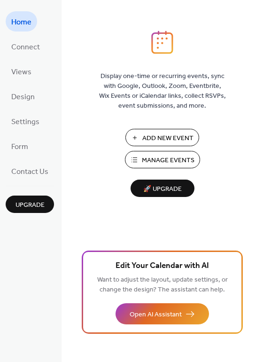 This screenshot has width=263, height=362. I want to click on span: Display one-time or recurring events, sync with Google, Outlook, Zoom, Eventbrite, Wix Events or ..., so click(162, 91).